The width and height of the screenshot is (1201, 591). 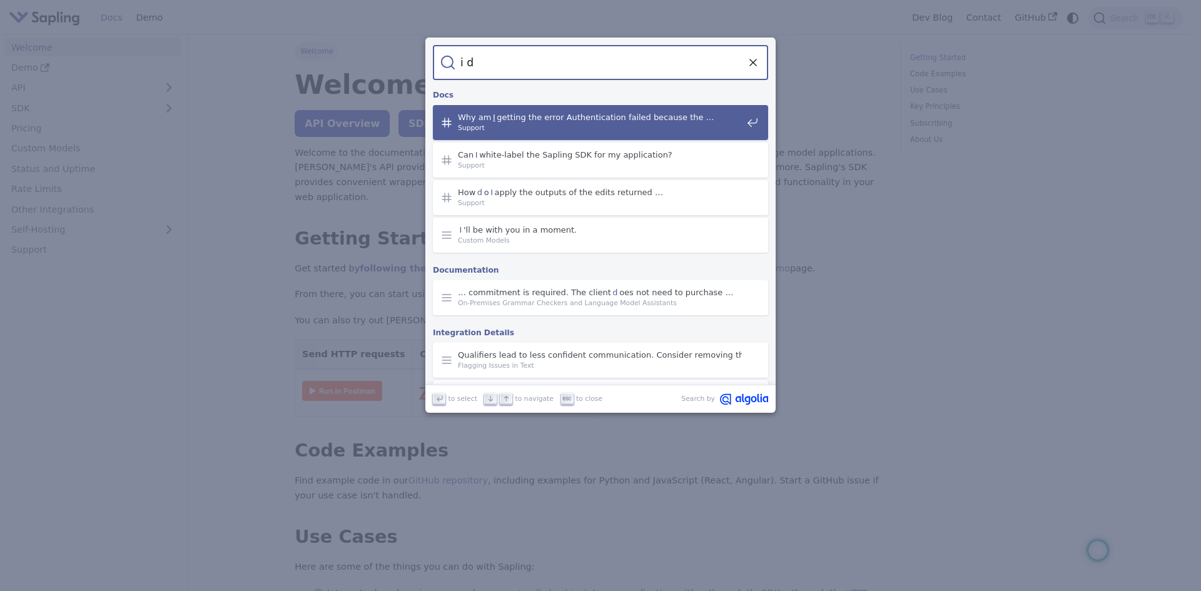 What do you see at coordinates (600, 63) in the screenshot?
I see `input: Search docs` at bounding box center [600, 63].